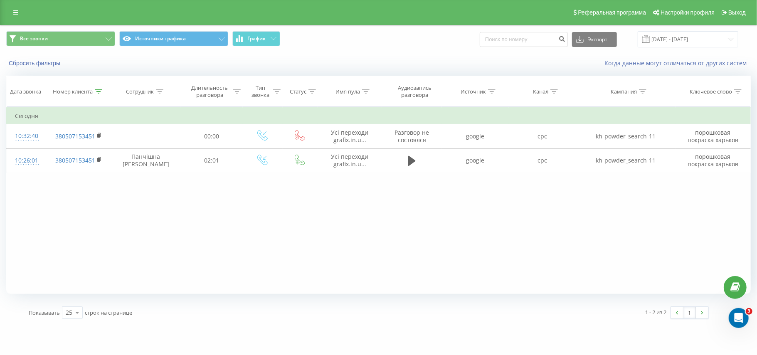 The height and width of the screenshot is (355, 757). I want to click on div: Сотрудник, so click(140, 91).